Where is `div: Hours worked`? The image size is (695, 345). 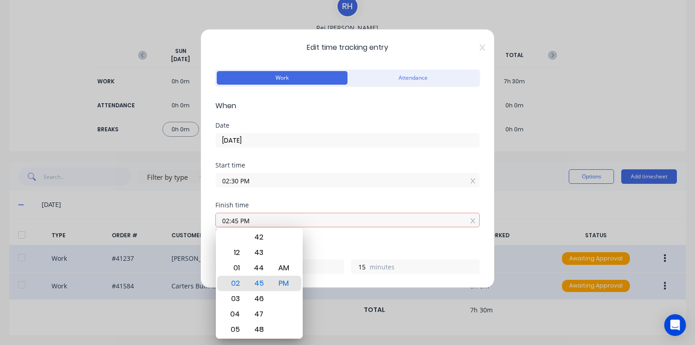
div: Hours worked is located at coordinates (347, 251).